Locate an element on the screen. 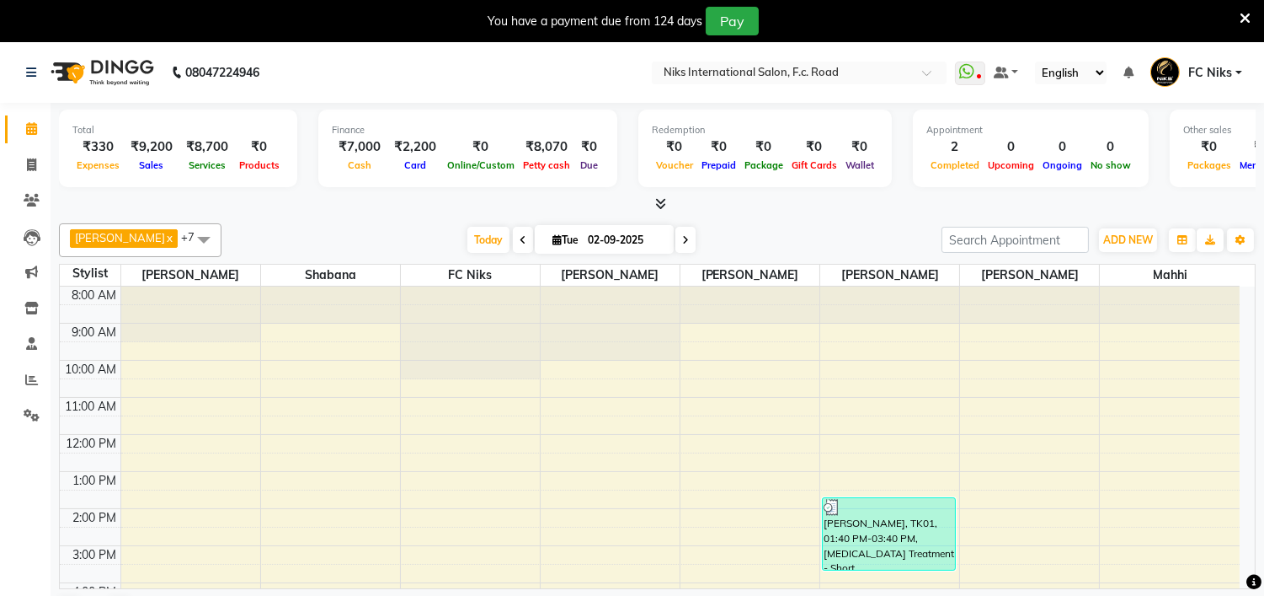 This screenshot has height=596, width=1264. span: Shabana is located at coordinates (330, 275).